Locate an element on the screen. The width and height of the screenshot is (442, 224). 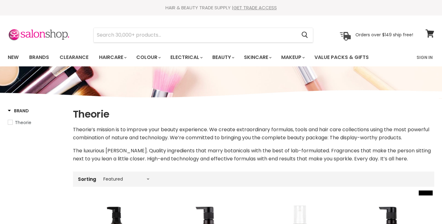
ul: Main menu is located at coordinates (198, 57).